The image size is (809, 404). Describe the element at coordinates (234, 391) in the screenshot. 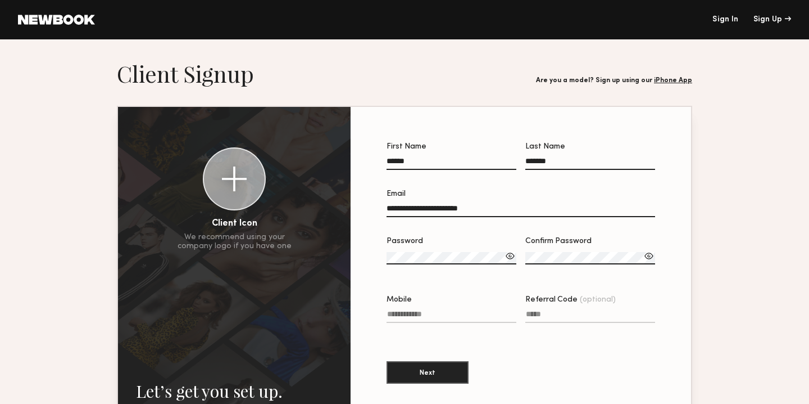

I see `h2: Let’s get you set up.` at that location.